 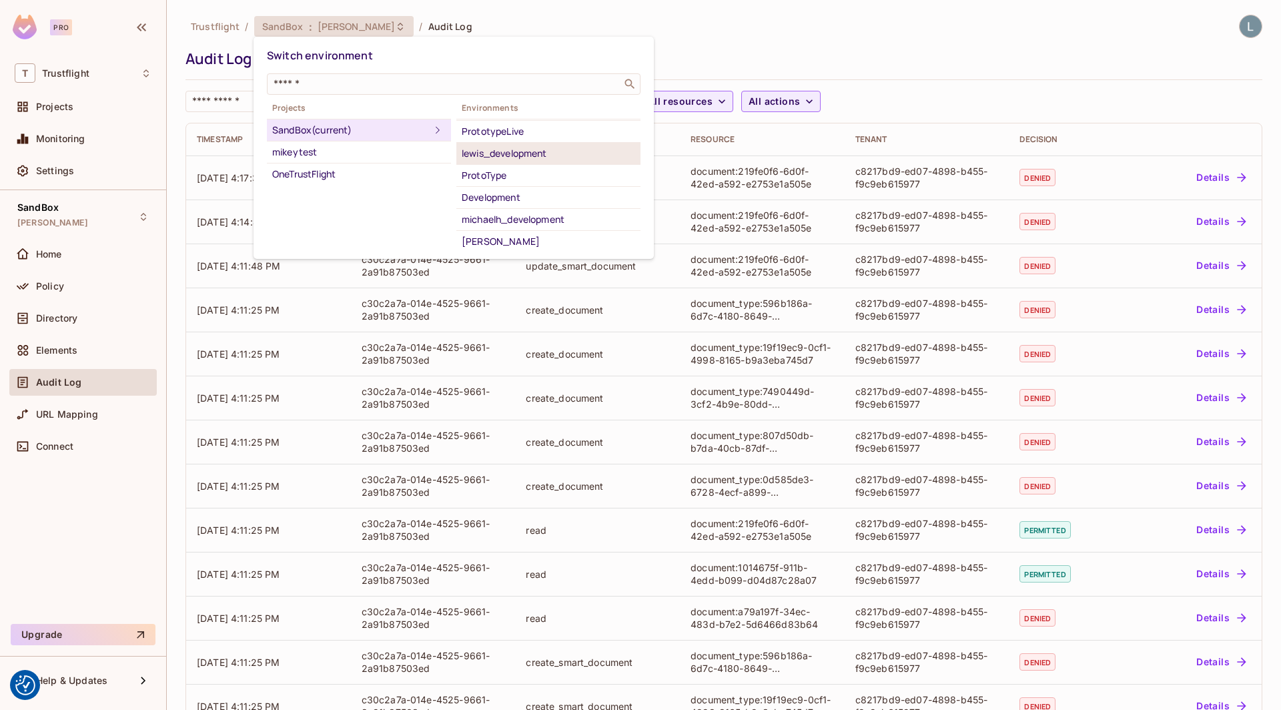 I want to click on div: Development, so click(x=548, y=197).